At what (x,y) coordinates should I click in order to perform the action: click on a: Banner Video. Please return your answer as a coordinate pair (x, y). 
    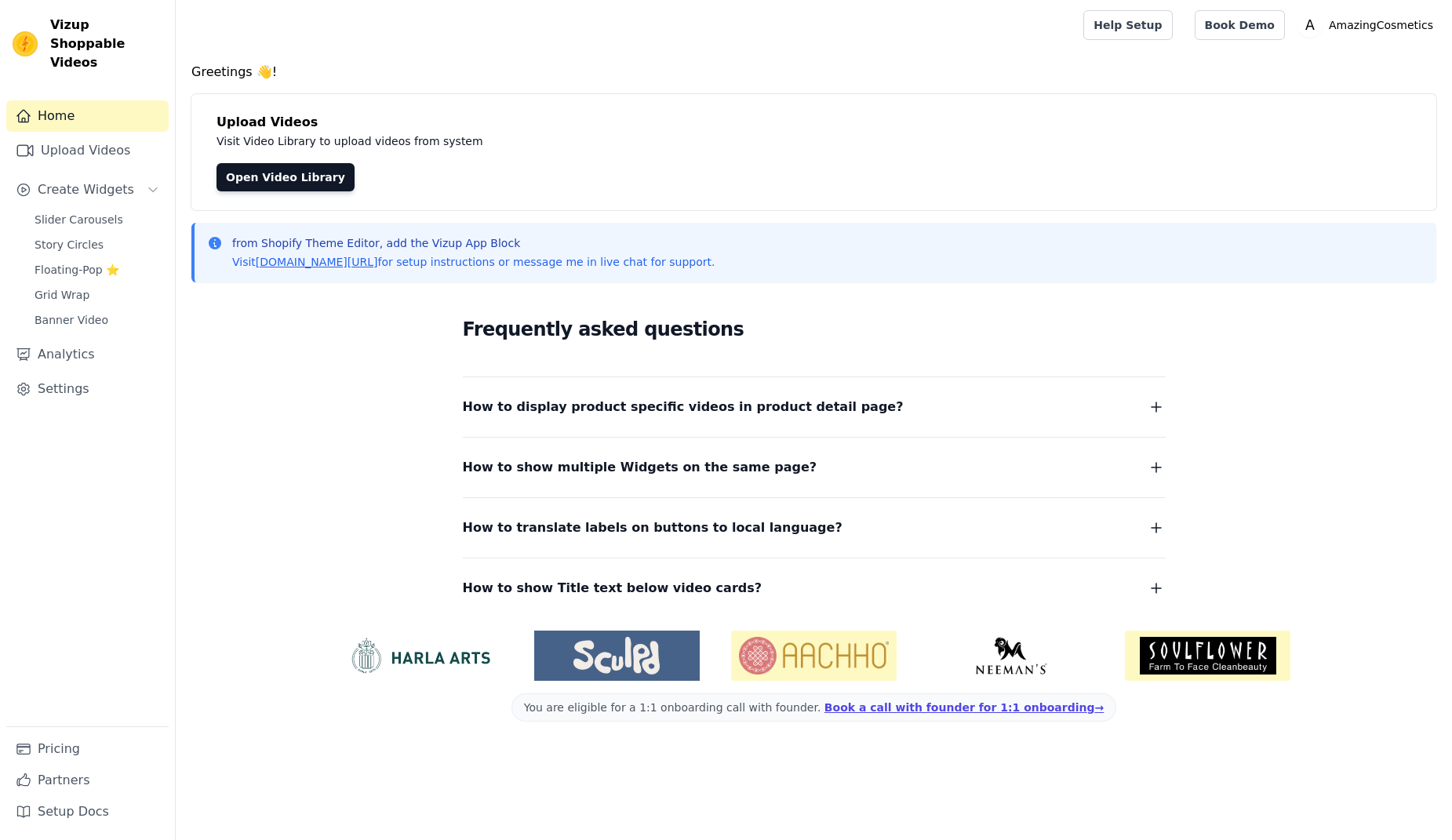
    Looking at the image, I should click on (96, 320).